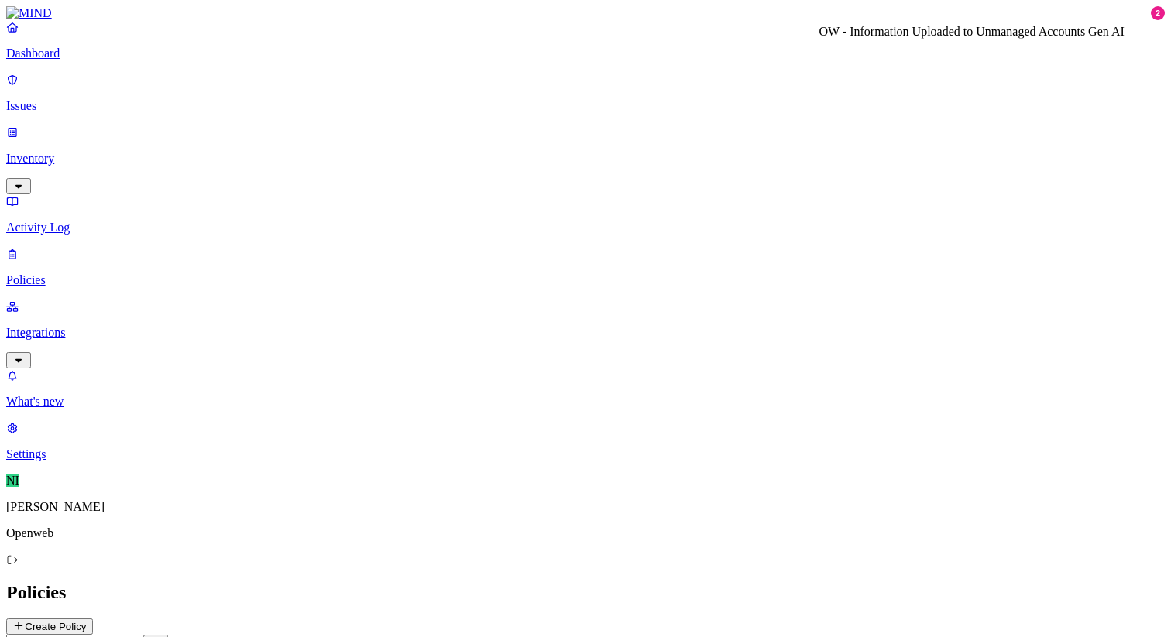 The image size is (1171, 637). I want to click on h2: Policies, so click(585, 592).